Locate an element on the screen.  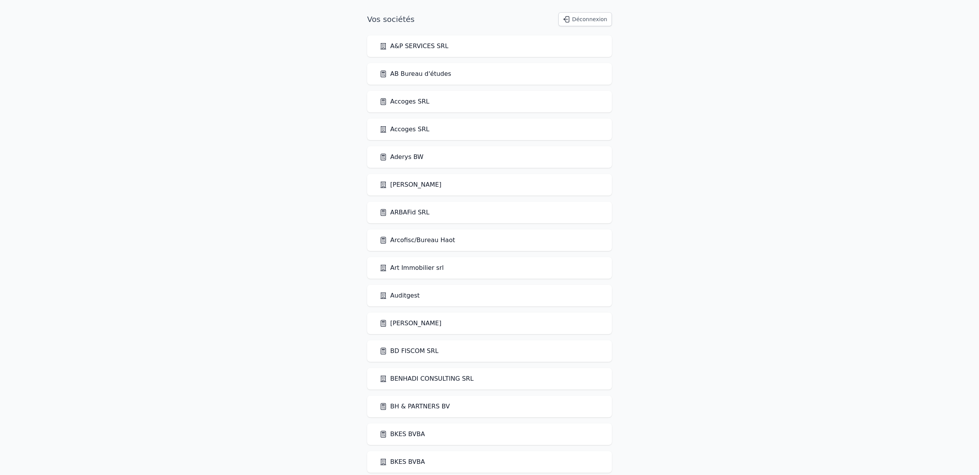
a: Auditgest is located at coordinates (399, 296).